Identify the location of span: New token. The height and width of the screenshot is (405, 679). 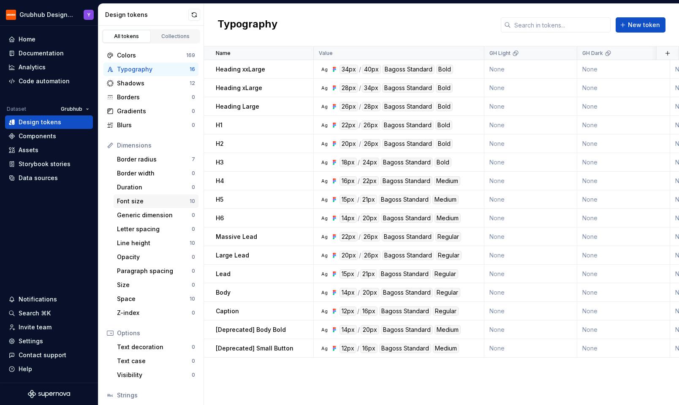
(644, 25).